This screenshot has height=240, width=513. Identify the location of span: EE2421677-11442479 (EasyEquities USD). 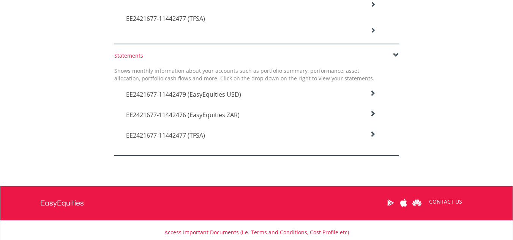
(184, 95).